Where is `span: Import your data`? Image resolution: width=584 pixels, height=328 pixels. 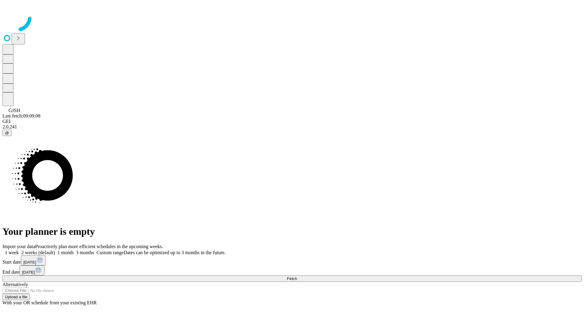
span: Import your data is located at coordinates (19, 247).